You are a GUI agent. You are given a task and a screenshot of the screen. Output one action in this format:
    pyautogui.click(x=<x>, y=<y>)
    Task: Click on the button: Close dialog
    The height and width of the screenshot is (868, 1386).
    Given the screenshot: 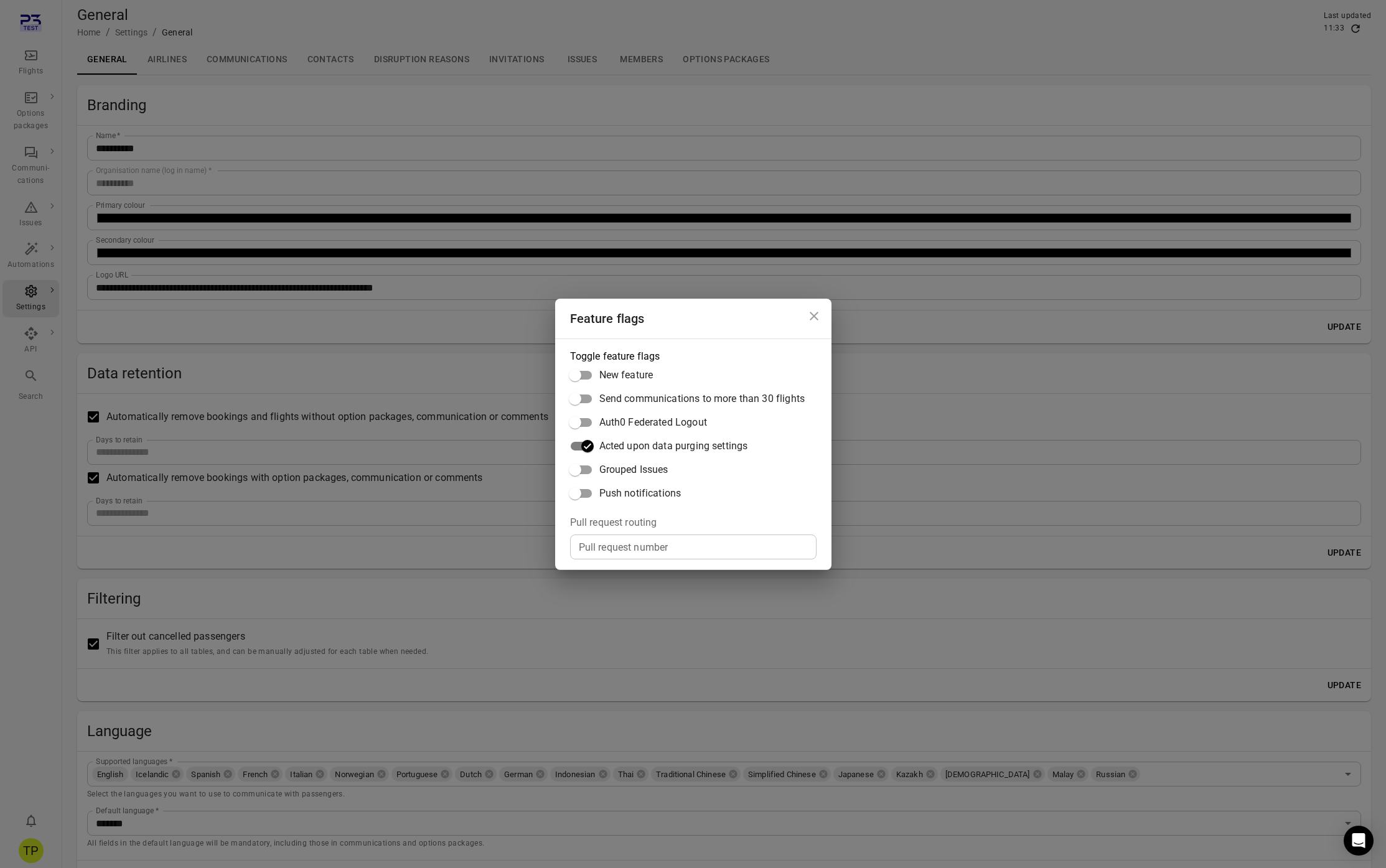 What is the action you would take?
    pyautogui.click(x=814, y=316)
    